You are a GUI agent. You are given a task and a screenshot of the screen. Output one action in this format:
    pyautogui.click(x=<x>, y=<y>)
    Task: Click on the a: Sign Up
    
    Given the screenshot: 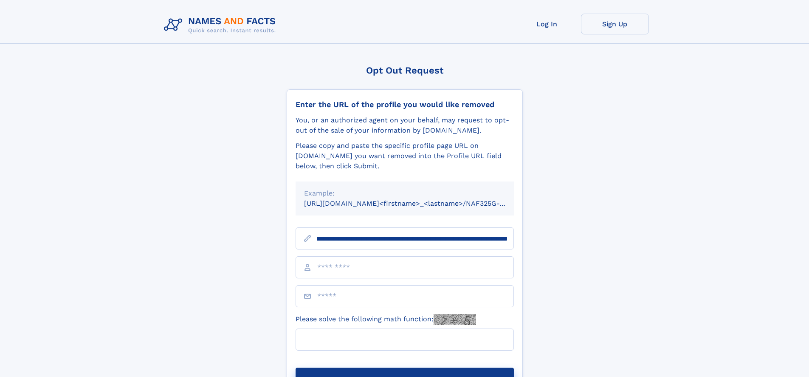 What is the action you would take?
    pyautogui.click(x=615, y=24)
    